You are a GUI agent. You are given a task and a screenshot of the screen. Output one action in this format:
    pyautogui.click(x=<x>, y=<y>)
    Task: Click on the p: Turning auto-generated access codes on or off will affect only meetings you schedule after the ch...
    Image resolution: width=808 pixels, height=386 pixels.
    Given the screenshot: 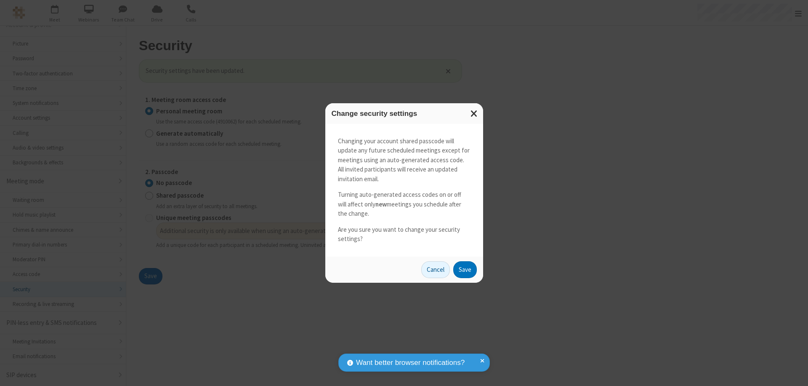 What is the action you would take?
    pyautogui.click(x=404, y=204)
    